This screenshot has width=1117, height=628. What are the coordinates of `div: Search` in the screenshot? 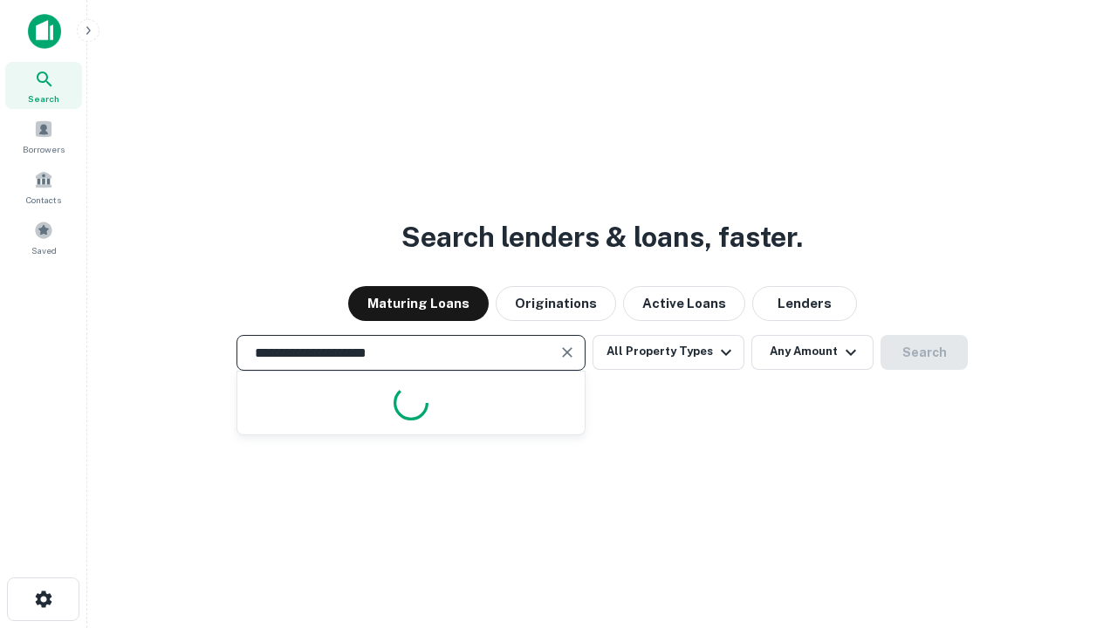 It's located at (44, 86).